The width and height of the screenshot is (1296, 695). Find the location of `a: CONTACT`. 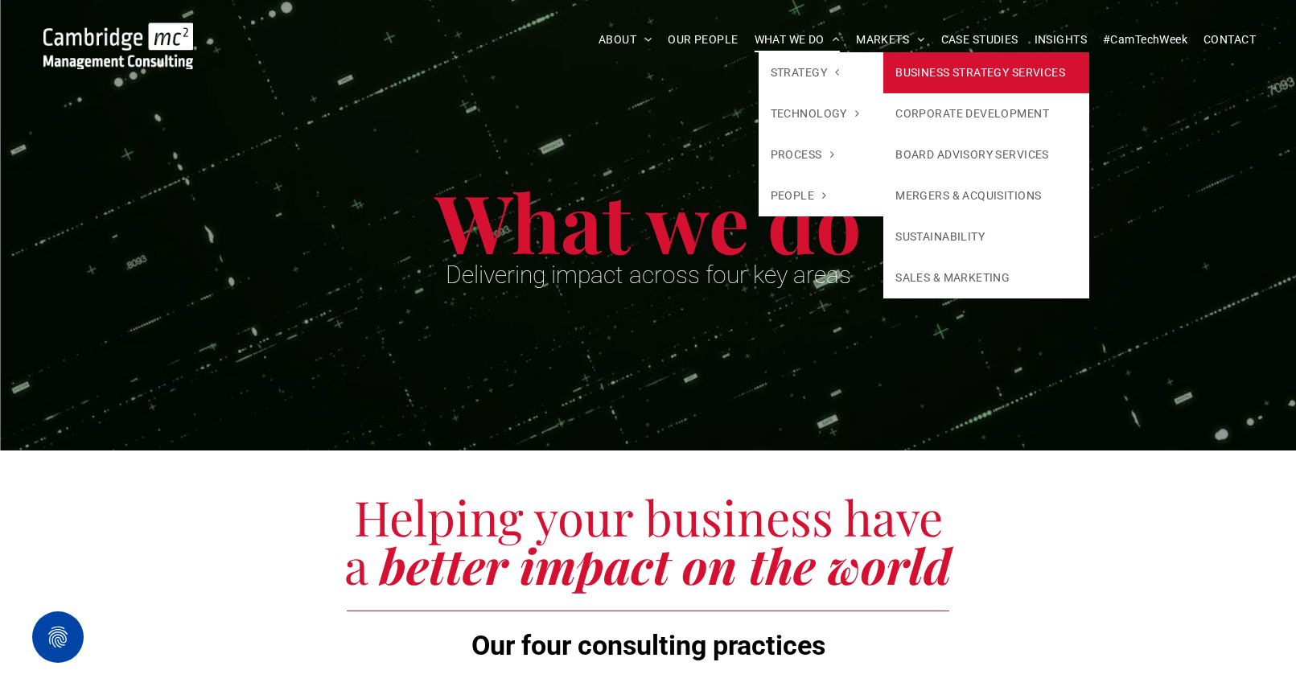

a: CONTACT is located at coordinates (1229, 39).